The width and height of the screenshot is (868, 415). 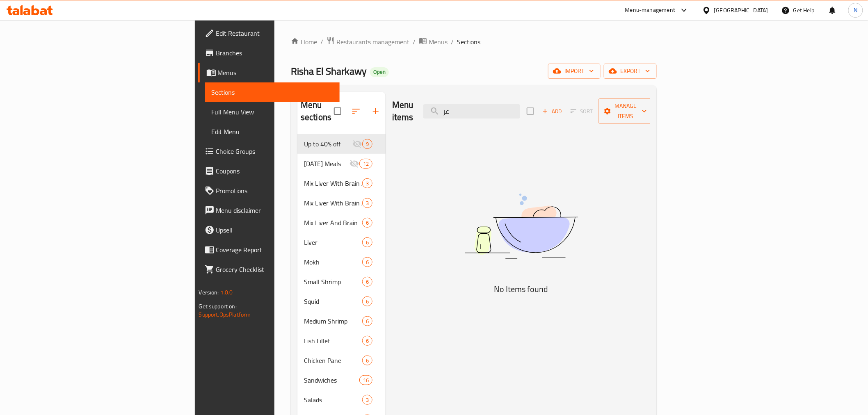 I want to click on input: search, so click(x=472, y=111).